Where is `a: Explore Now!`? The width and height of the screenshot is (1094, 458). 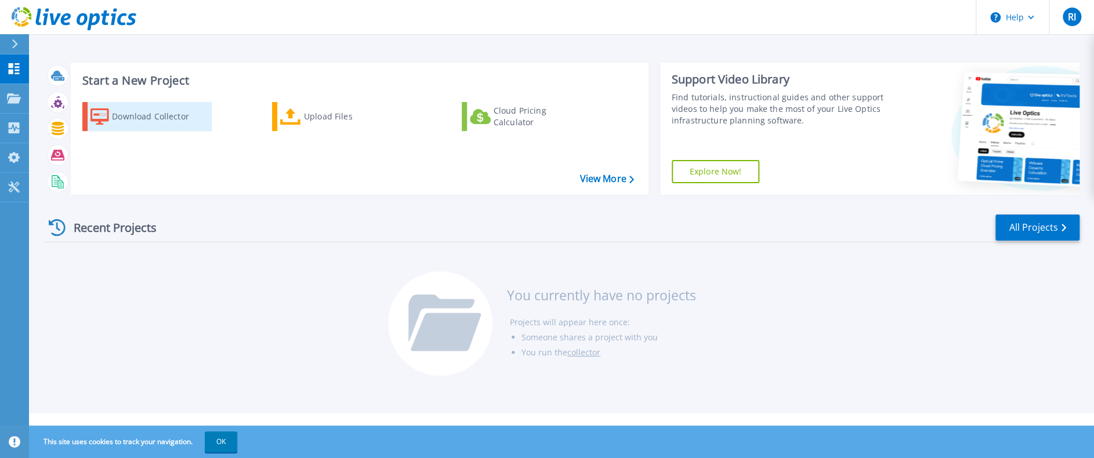
a: Explore Now! is located at coordinates (716, 172).